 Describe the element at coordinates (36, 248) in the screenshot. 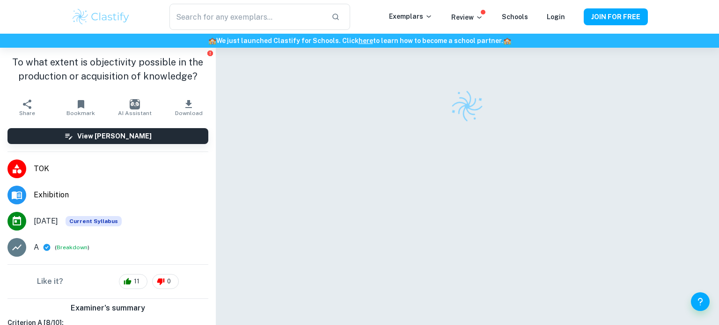

I see `p: A` at that location.